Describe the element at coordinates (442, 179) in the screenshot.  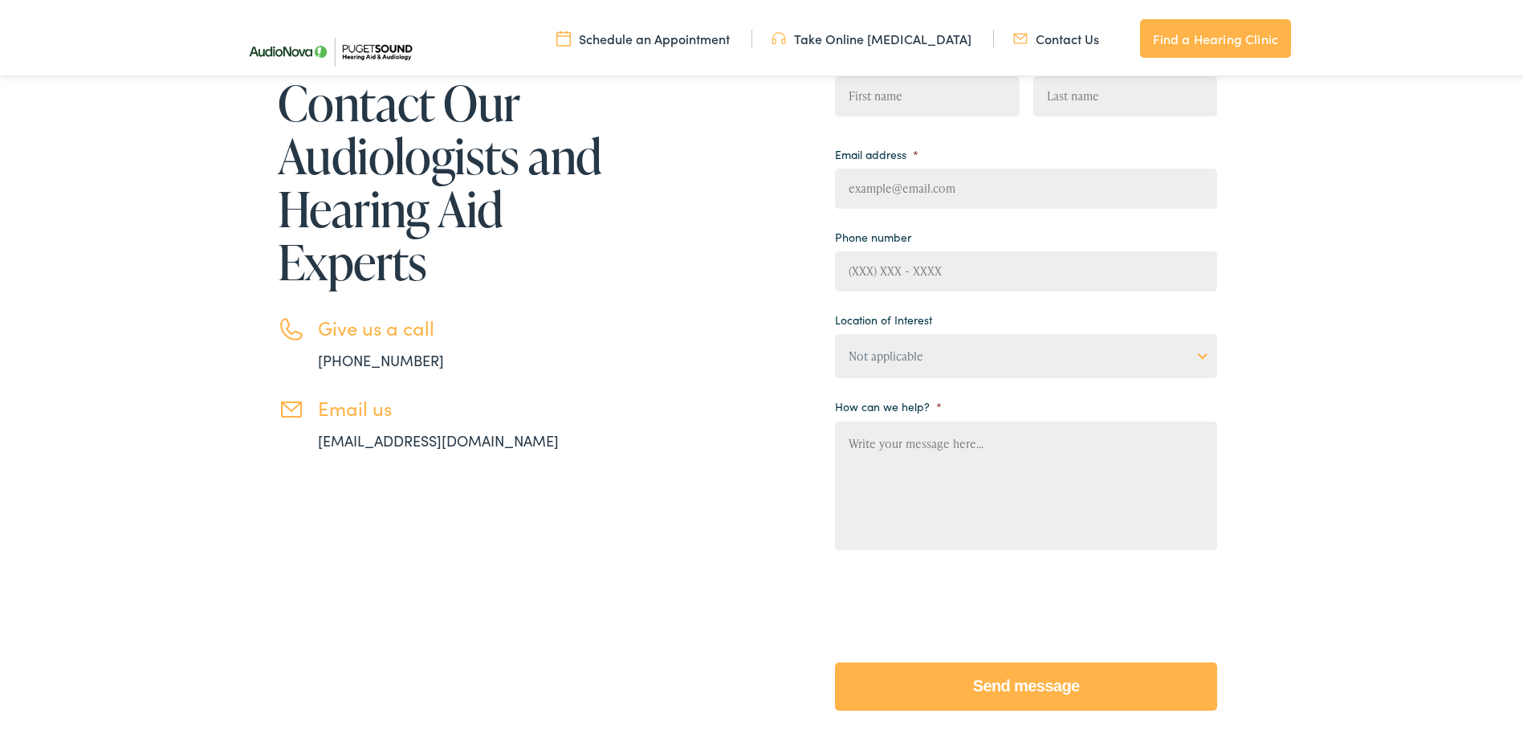
I see `h1: Contact Our Audiologists and Hearing Aid Experts` at that location.